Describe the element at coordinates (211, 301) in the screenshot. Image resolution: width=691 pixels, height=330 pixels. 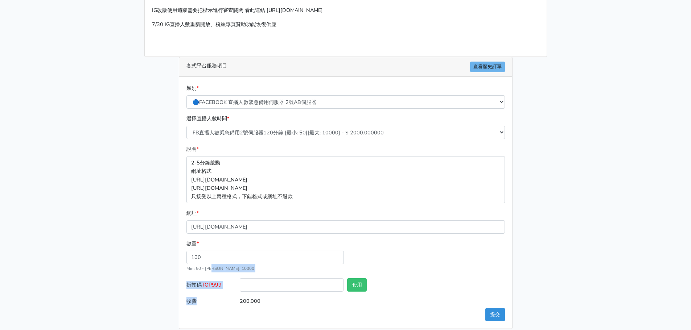
I see `label: 收費` at that location.